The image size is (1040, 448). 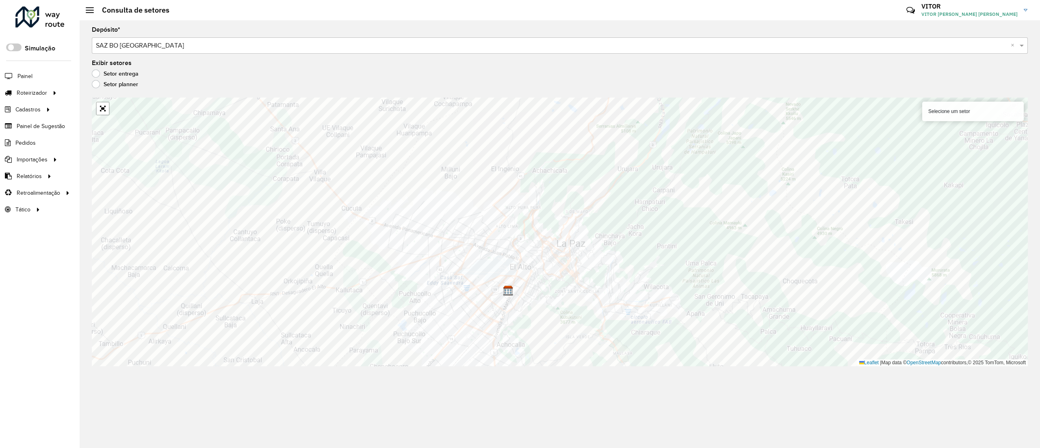 I want to click on span: Relatórios, so click(x=29, y=176).